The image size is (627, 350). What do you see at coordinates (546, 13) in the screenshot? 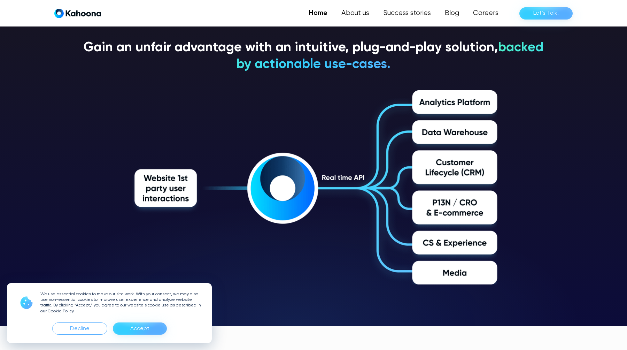
I see `a: Let’s Talk!` at bounding box center [546, 13].